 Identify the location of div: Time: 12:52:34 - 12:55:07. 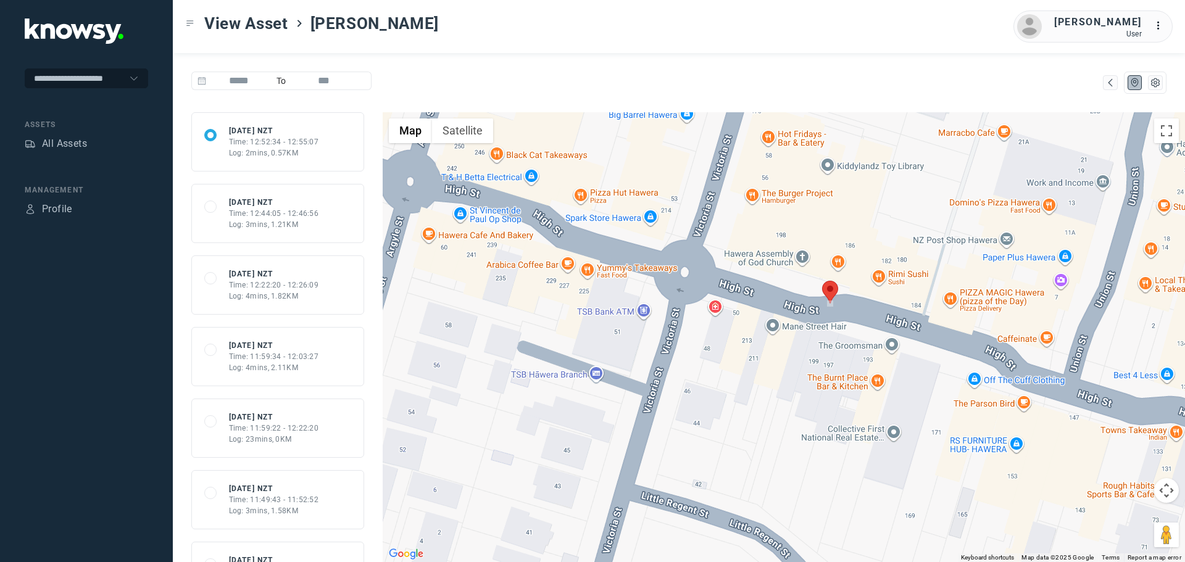
(274, 142).